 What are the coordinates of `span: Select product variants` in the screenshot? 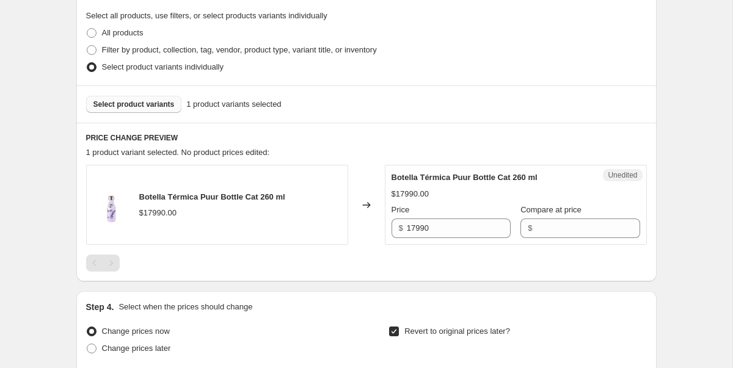 It's located at (134, 104).